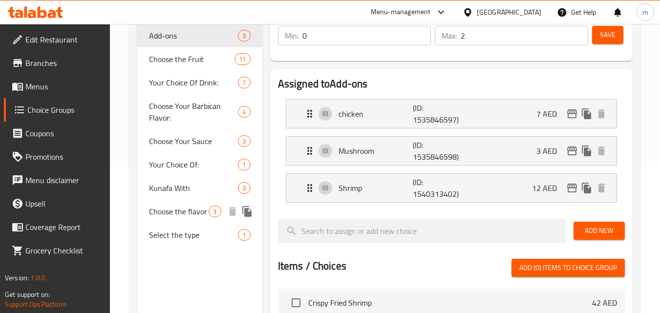 The height and width of the screenshot is (313, 660). Describe the element at coordinates (438, 151) in the screenshot. I see `p: (ID: 1535846598)` at that location.